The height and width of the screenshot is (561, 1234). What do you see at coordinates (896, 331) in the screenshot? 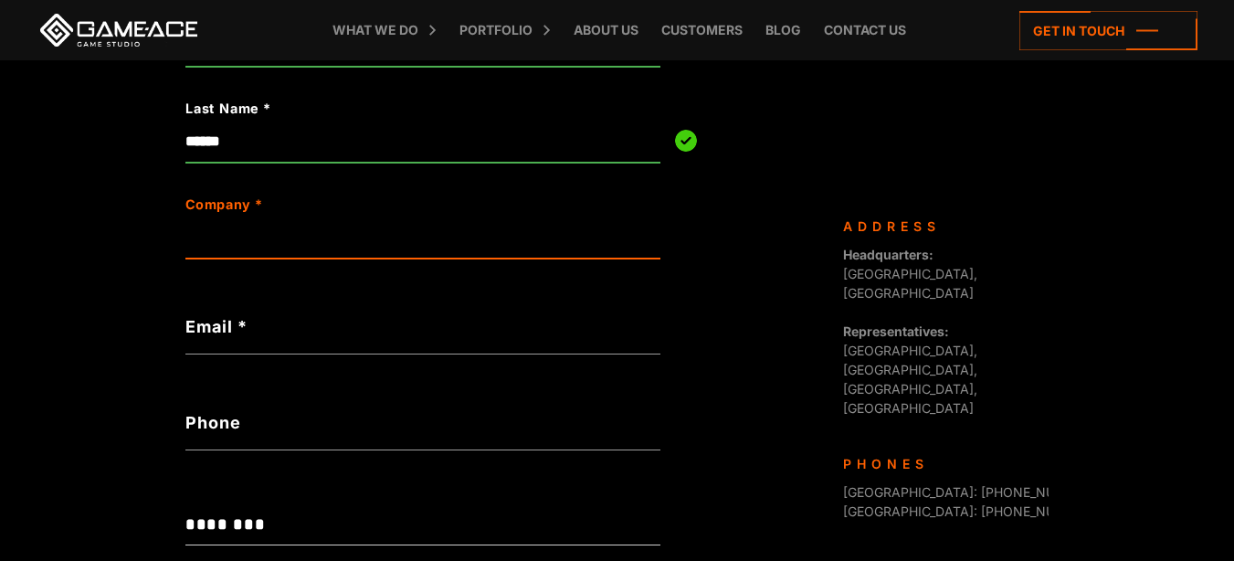
I see `strong: Representatives:` at bounding box center [896, 331].